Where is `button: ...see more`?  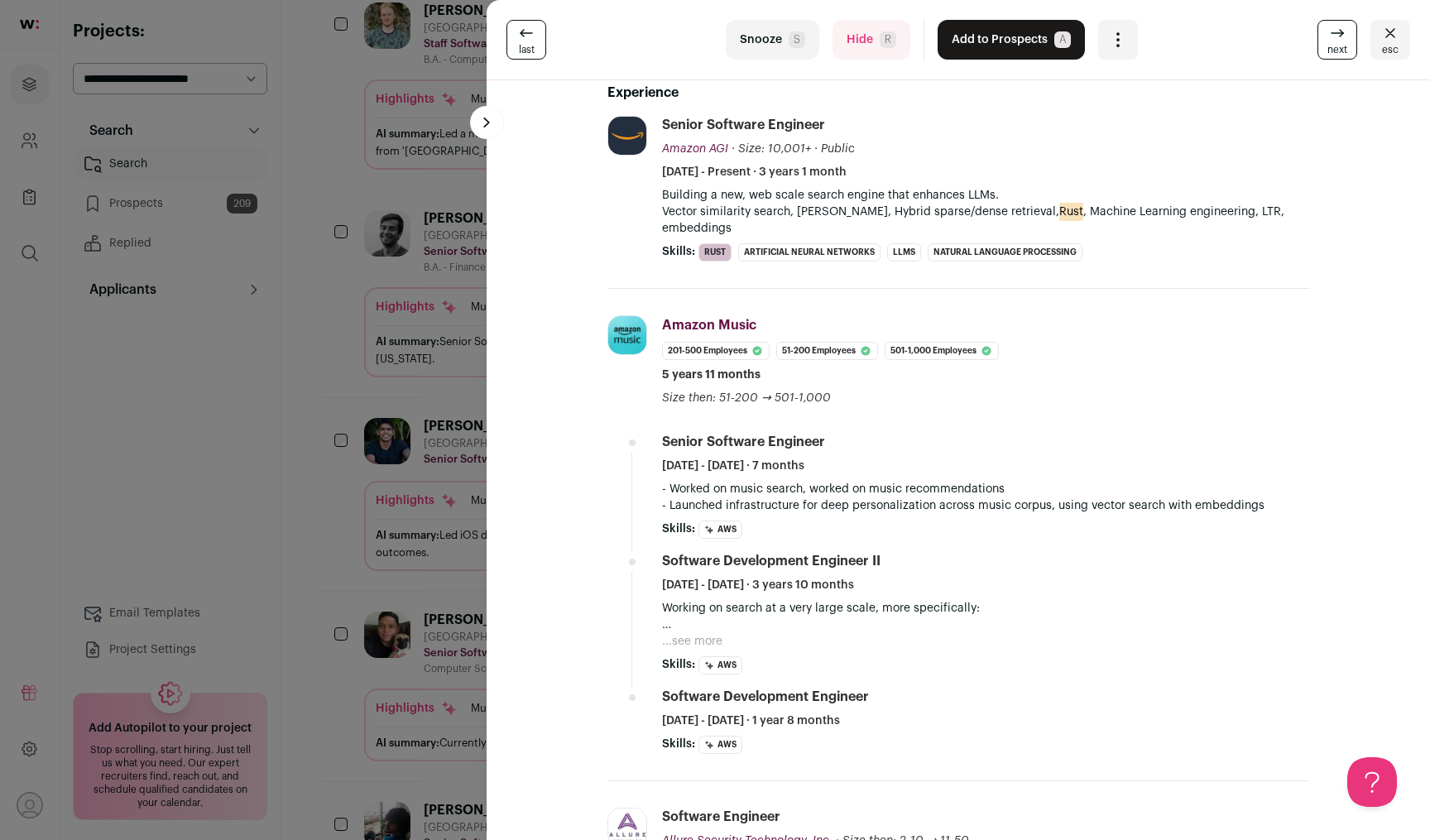
button: ...see more is located at coordinates (692, 641).